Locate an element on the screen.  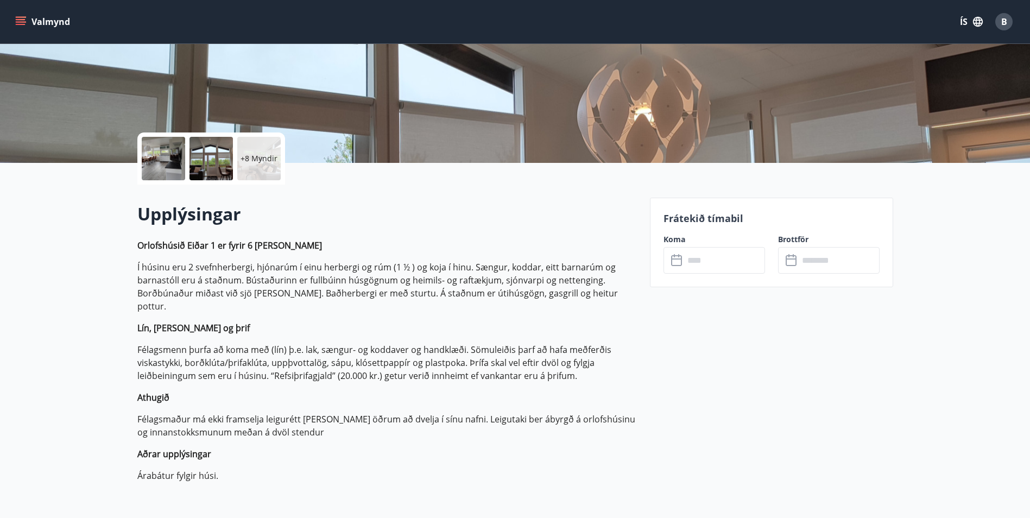
h2: Upplýsingar is located at coordinates (387, 214).